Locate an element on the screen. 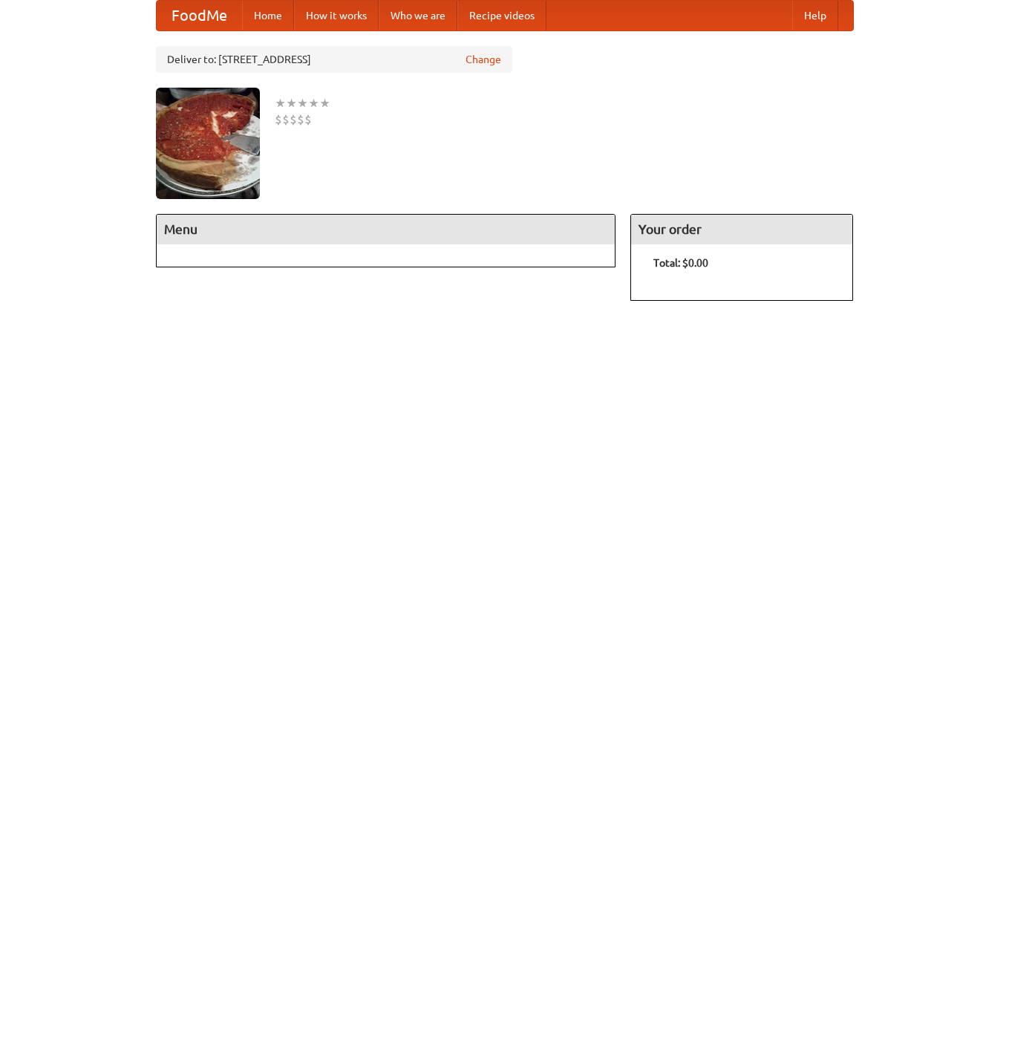 The image size is (1009, 1051). img: angular.jpg is located at coordinates (208, 143).